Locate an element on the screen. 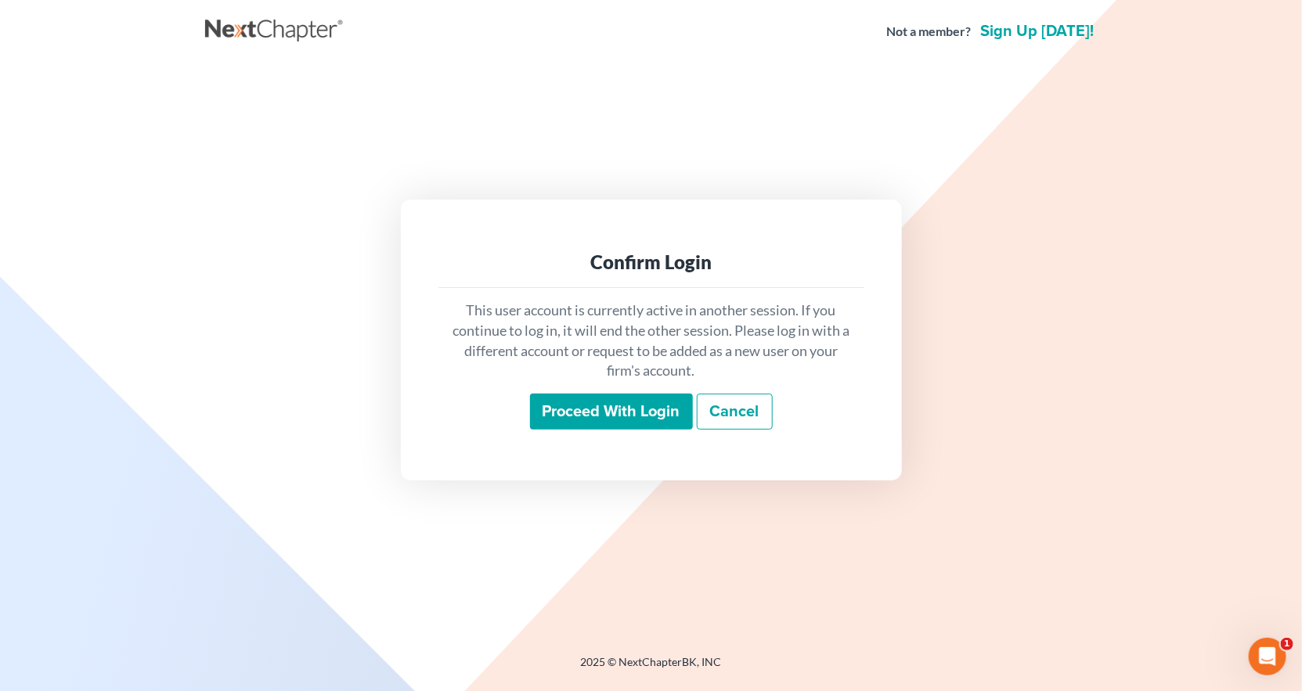 The height and width of the screenshot is (691, 1302). strong: Not a member? is located at coordinates (930, 31).